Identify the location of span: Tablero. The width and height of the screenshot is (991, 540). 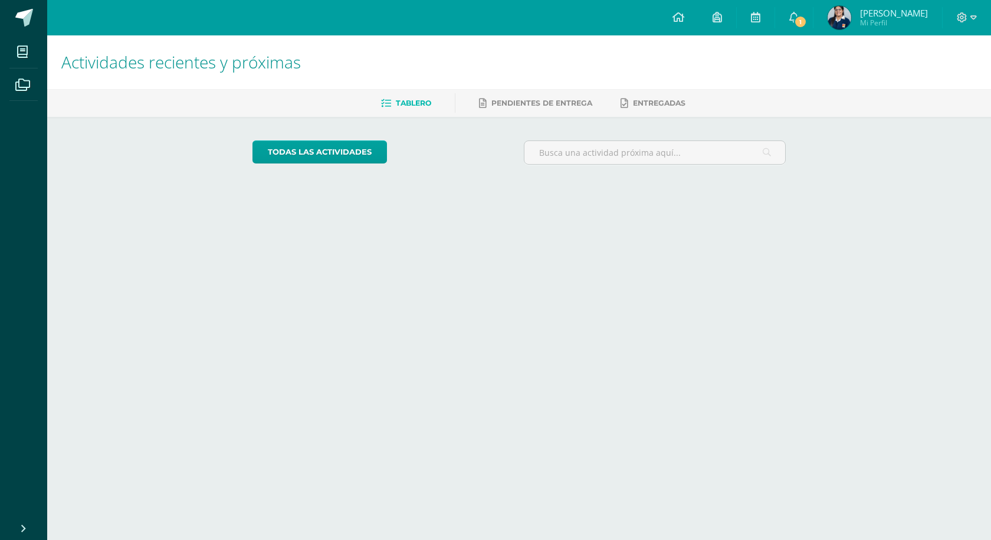
(414, 103).